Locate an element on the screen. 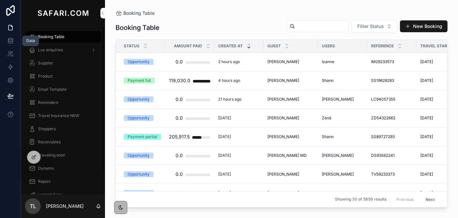 The image size is (458, 218). img: App logo is located at coordinates (63, 13).